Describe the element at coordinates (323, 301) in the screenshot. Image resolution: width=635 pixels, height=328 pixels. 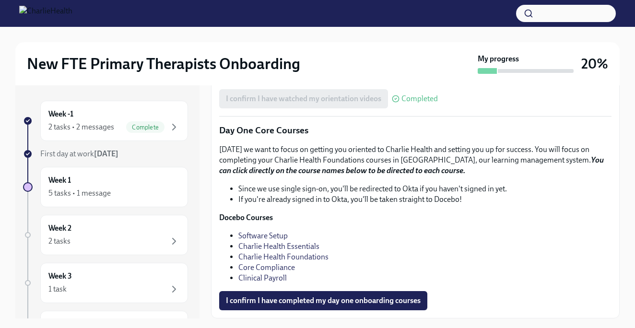
I see `button: I confirm I have completed my day one onboarding courses` at that location.